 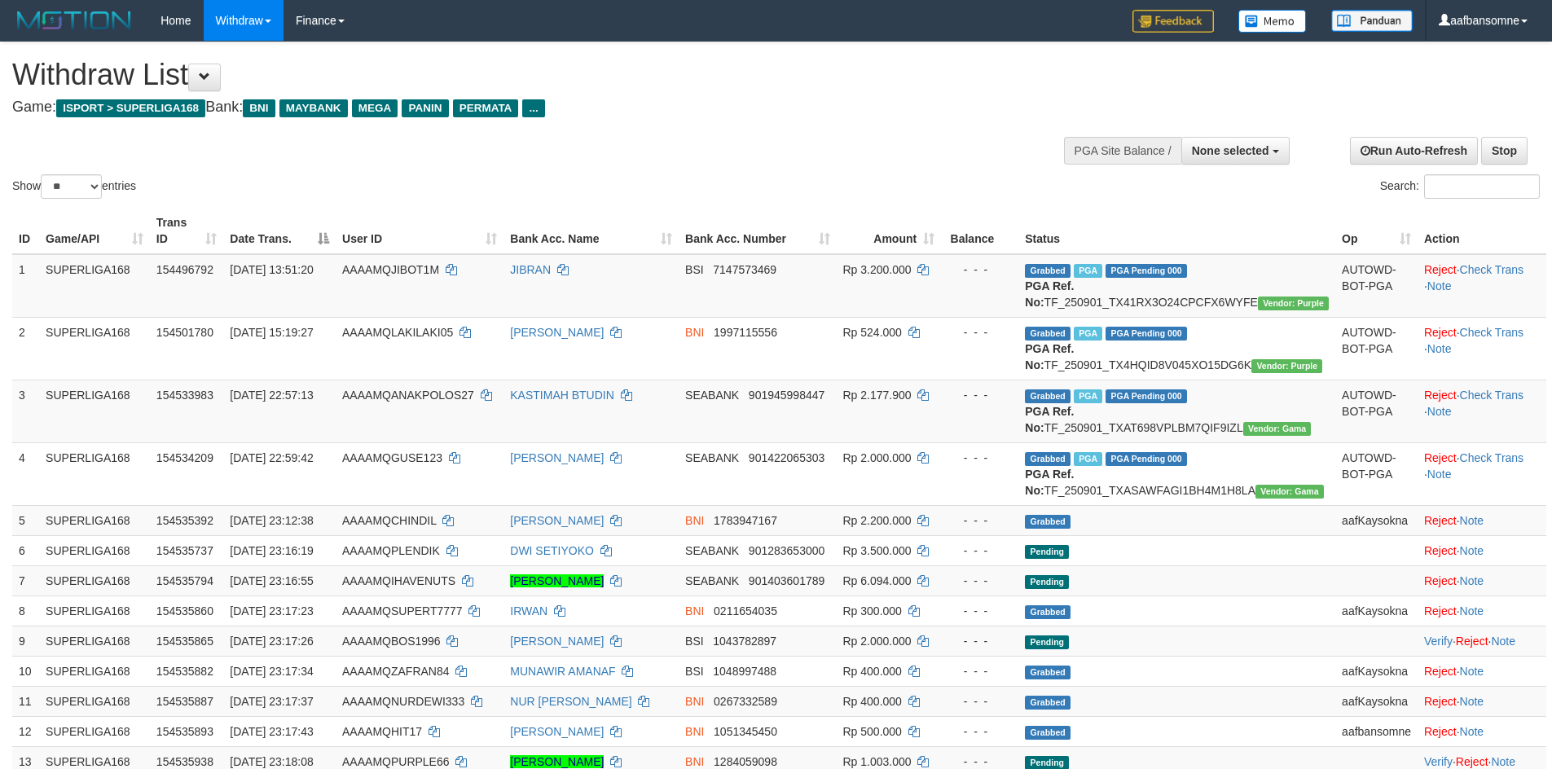 I want to click on span: AAAAMQLAKILAKI05, so click(x=398, y=332).